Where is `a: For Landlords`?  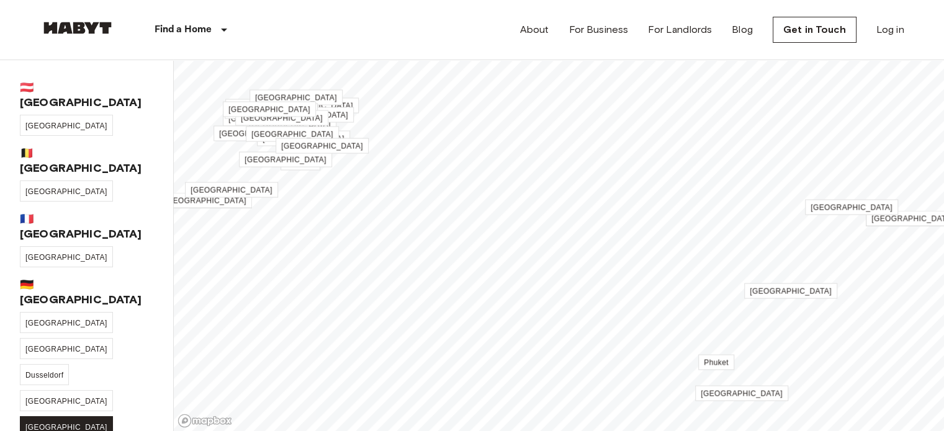 a: For Landlords is located at coordinates (680, 30).